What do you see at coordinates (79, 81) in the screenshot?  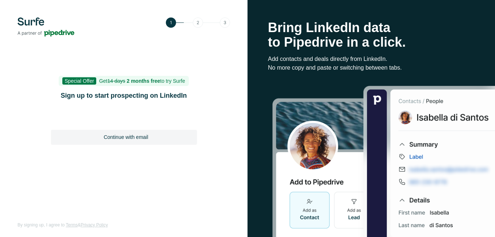 I see `span: Special Offer` at bounding box center [79, 81].